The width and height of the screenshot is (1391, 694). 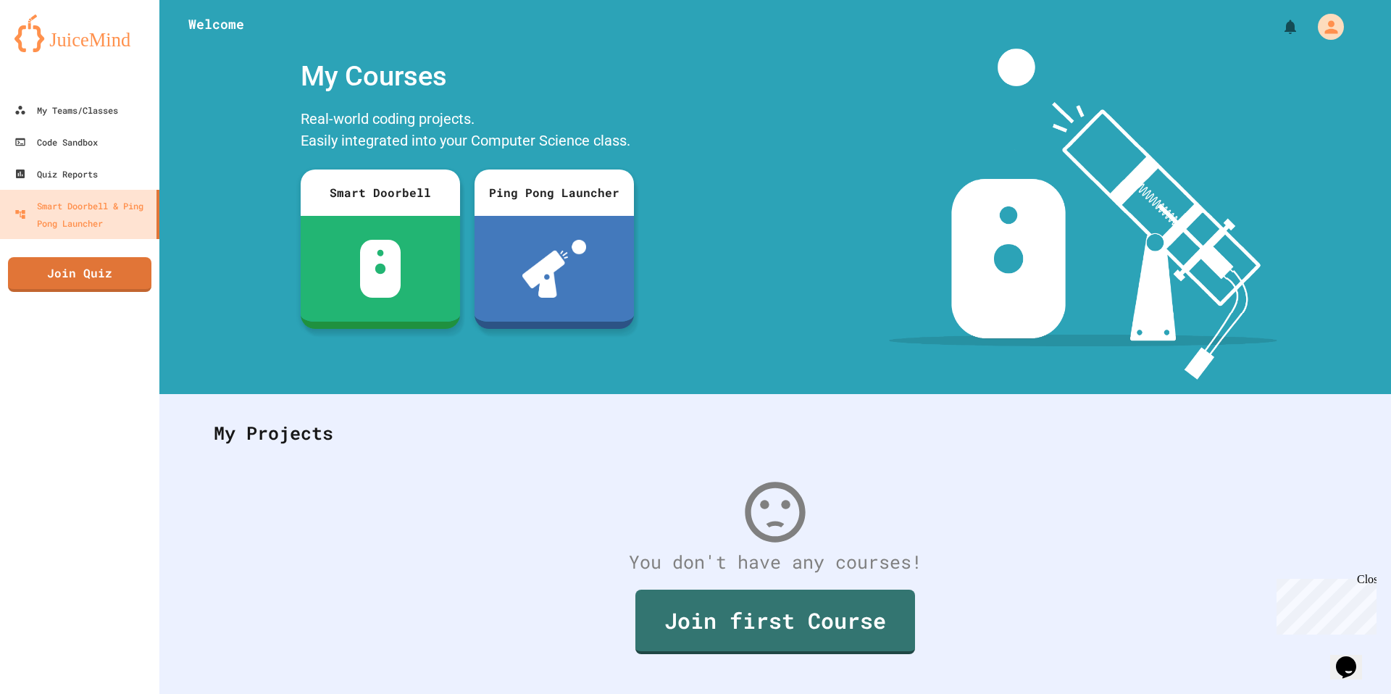 What do you see at coordinates (80, 33) in the screenshot?
I see `img: logo-orange.svg` at bounding box center [80, 33].